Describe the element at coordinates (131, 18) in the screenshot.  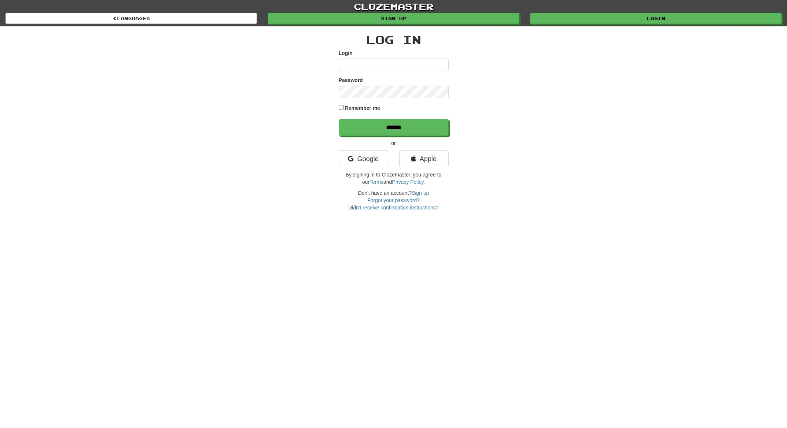
I see `a: Languages` at that location.